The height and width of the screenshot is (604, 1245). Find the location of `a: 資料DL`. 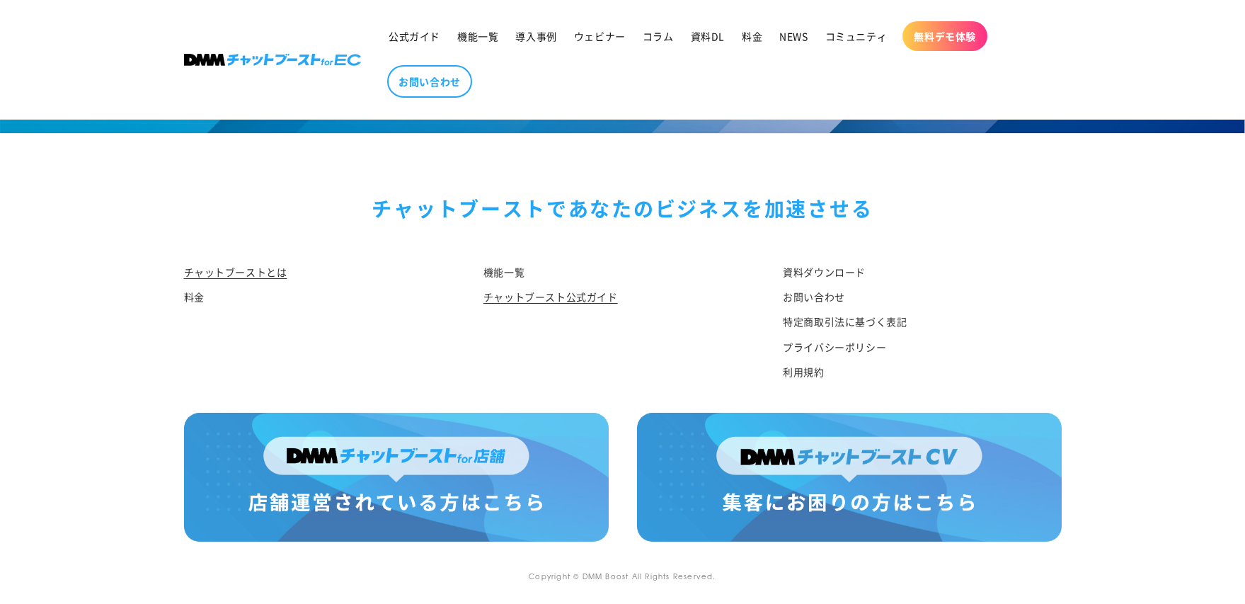

a: 資料DL is located at coordinates (708, 36).